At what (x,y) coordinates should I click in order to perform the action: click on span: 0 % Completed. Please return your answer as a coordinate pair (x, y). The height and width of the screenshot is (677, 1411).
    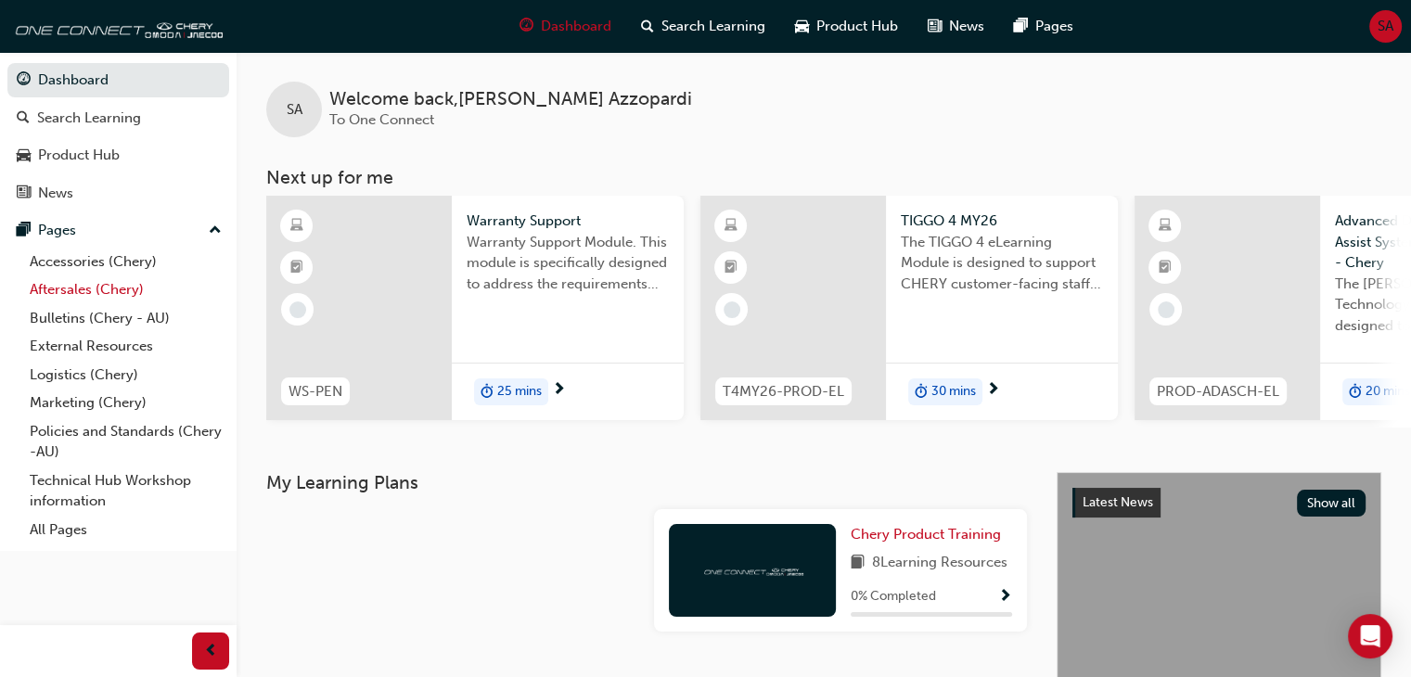
    Looking at the image, I should click on (893, 596).